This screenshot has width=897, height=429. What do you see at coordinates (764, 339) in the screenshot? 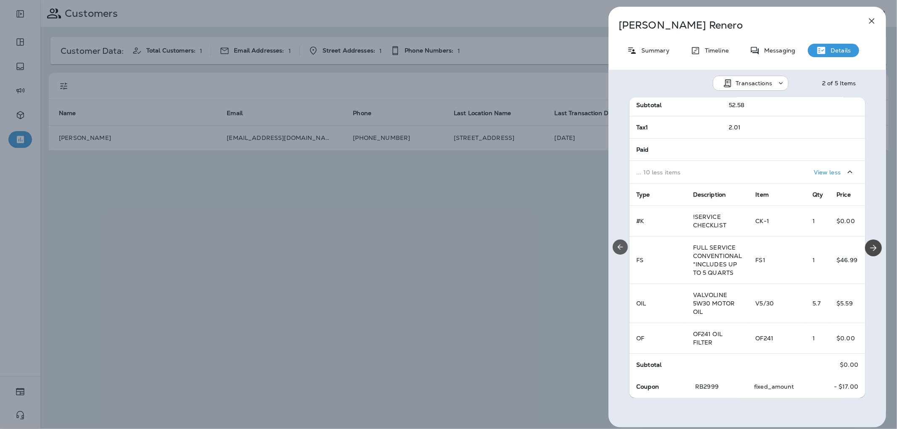
I see `span: OF241` at bounding box center [764, 339].